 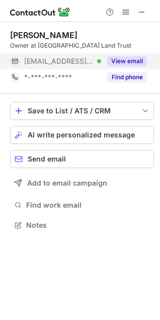 I want to click on button: Send email, so click(x=82, y=159).